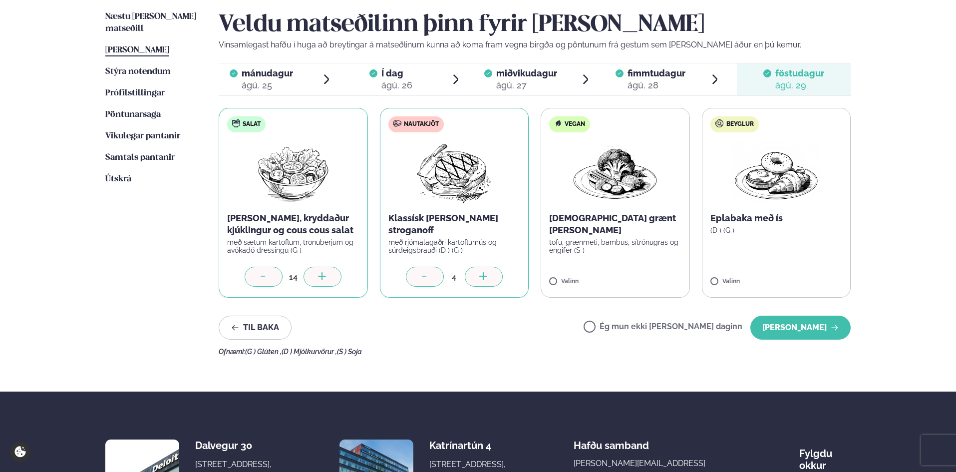  Describe the element at coordinates (527, 73) in the screenshot. I see `span: miðvikudagur` at that location.